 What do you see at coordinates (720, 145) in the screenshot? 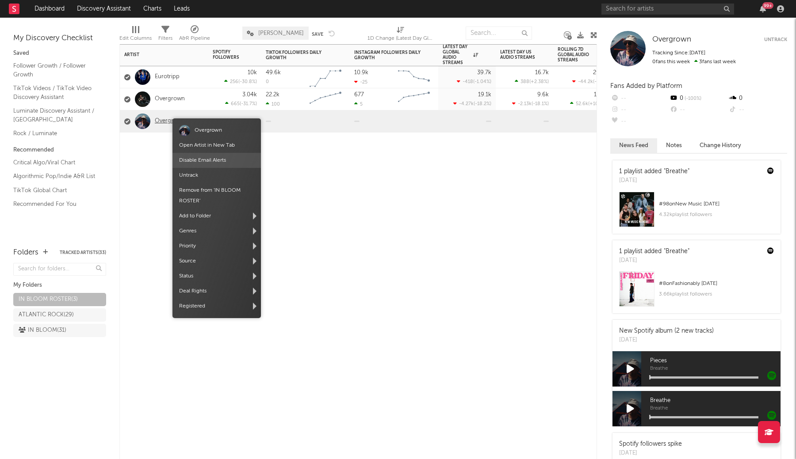
I see `button: Change History` at bounding box center [720, 145].